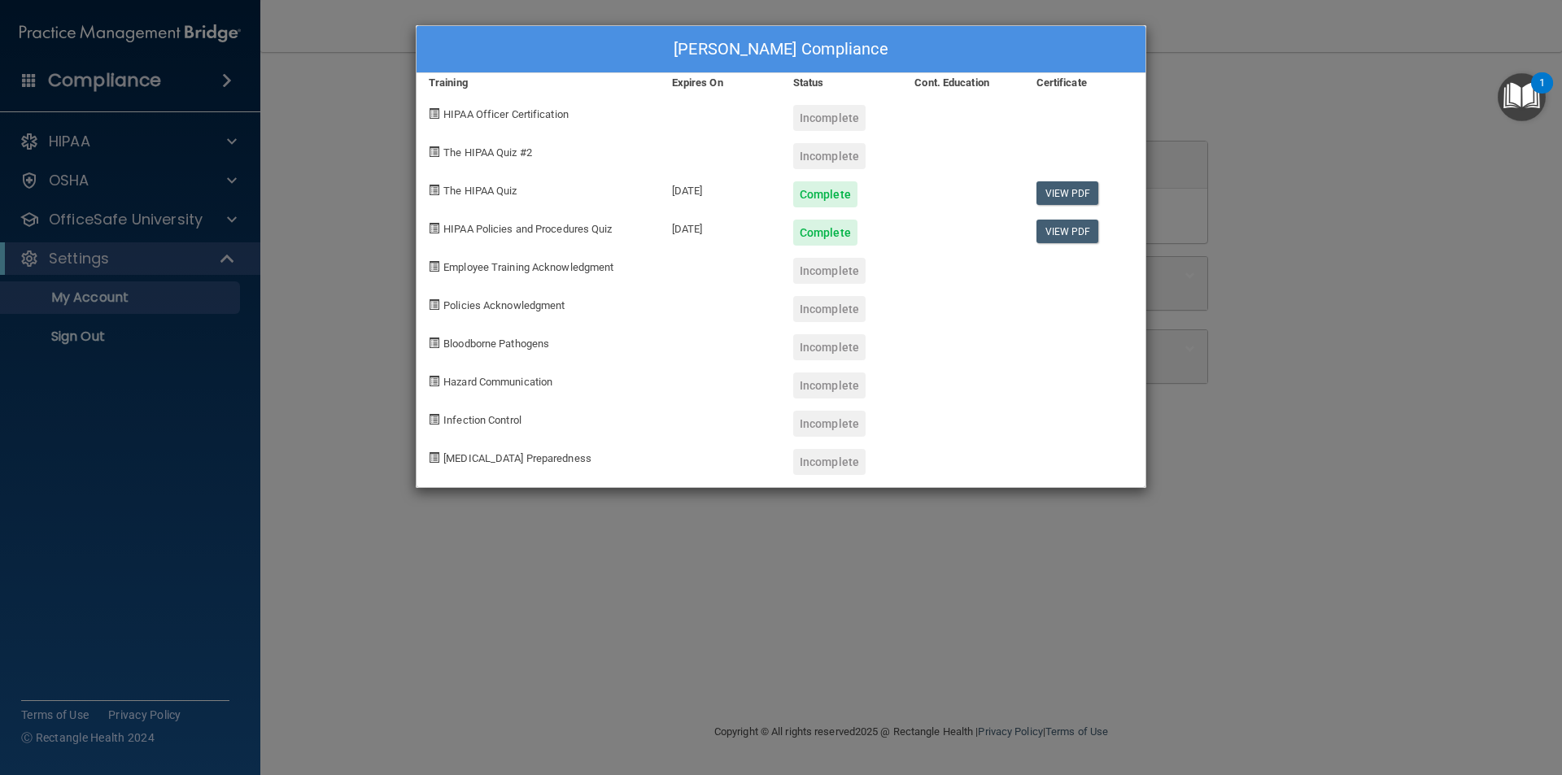 The width and height of the screenshot is (1562, 775). Describe the element at coordinates (538, 83) in the screenshot. I see `div: Training` at that location.